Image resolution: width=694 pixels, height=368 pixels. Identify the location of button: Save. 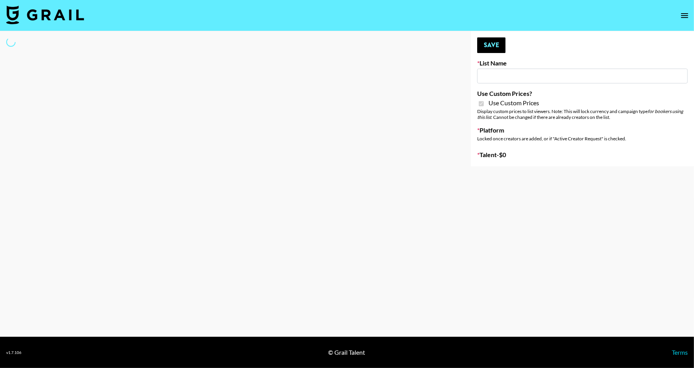
(491, 45).